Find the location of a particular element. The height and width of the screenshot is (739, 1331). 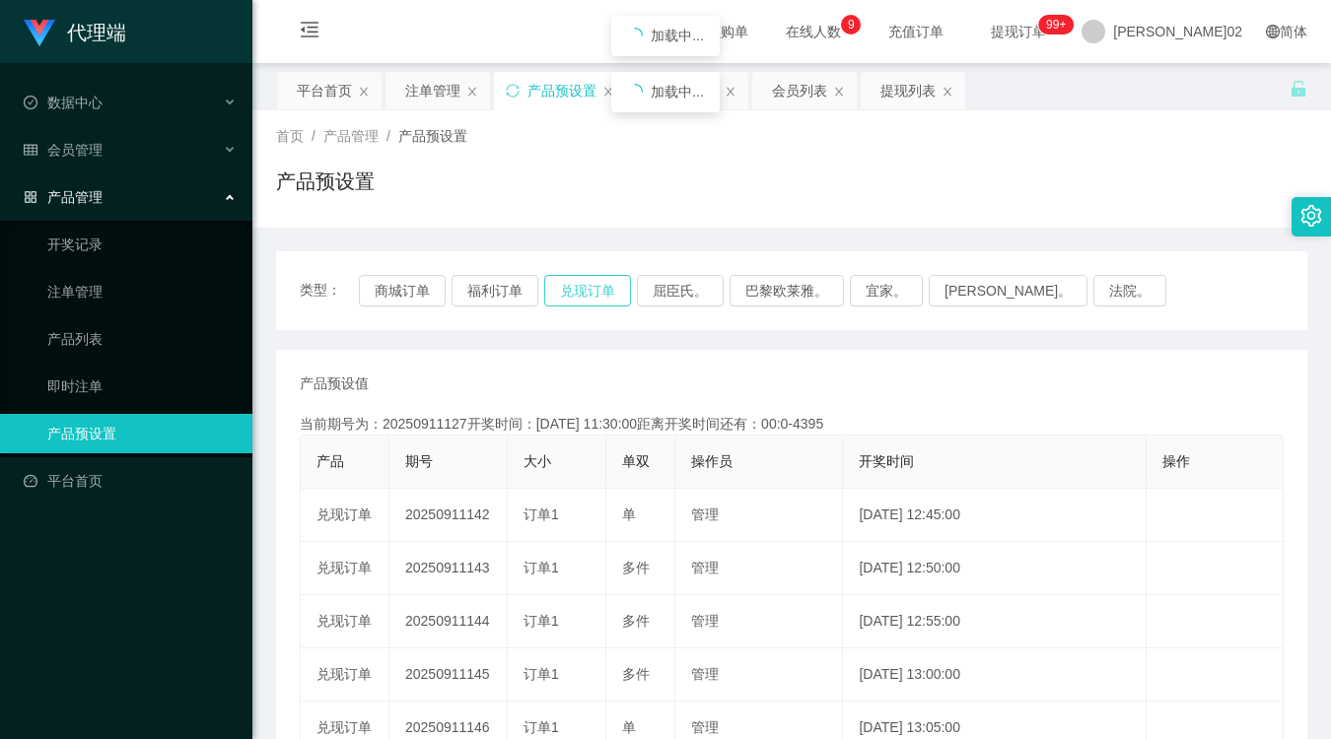

sup: 1159 is located at coordinates (1056, 25).